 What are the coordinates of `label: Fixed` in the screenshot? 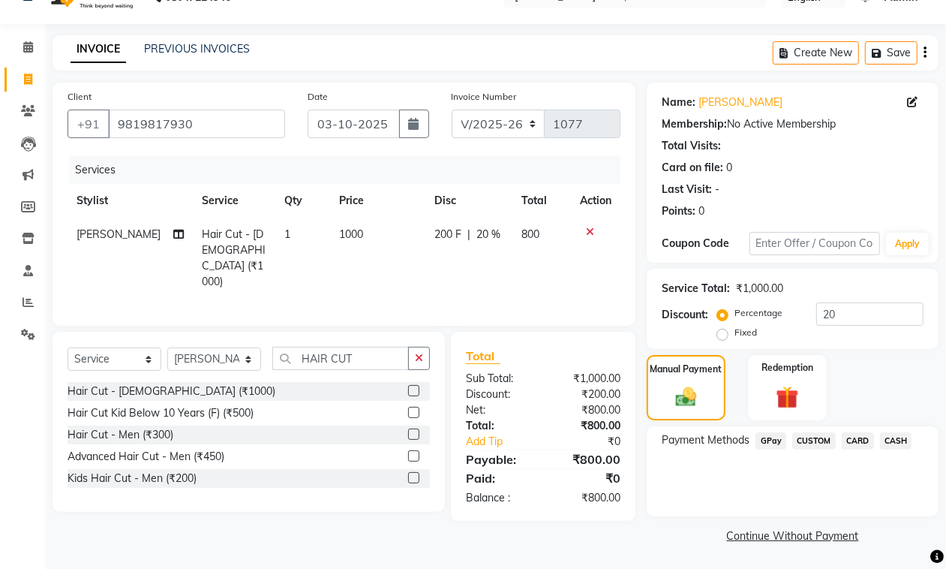 It's located at (746, 332).